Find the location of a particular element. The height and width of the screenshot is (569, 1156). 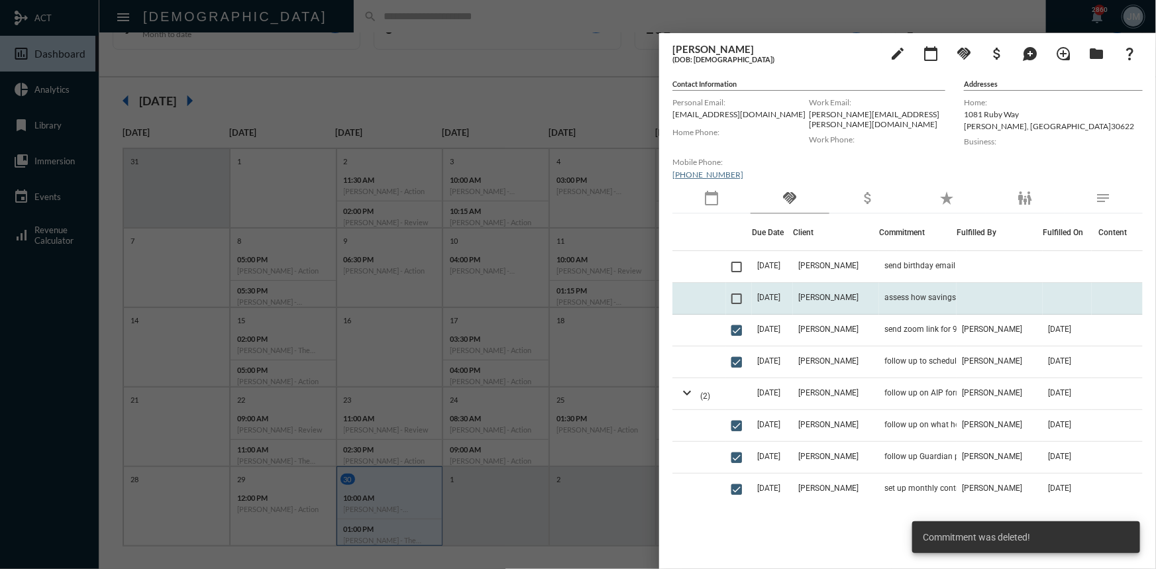

span: follow up on AIP form is located at coordinates (924, 393).